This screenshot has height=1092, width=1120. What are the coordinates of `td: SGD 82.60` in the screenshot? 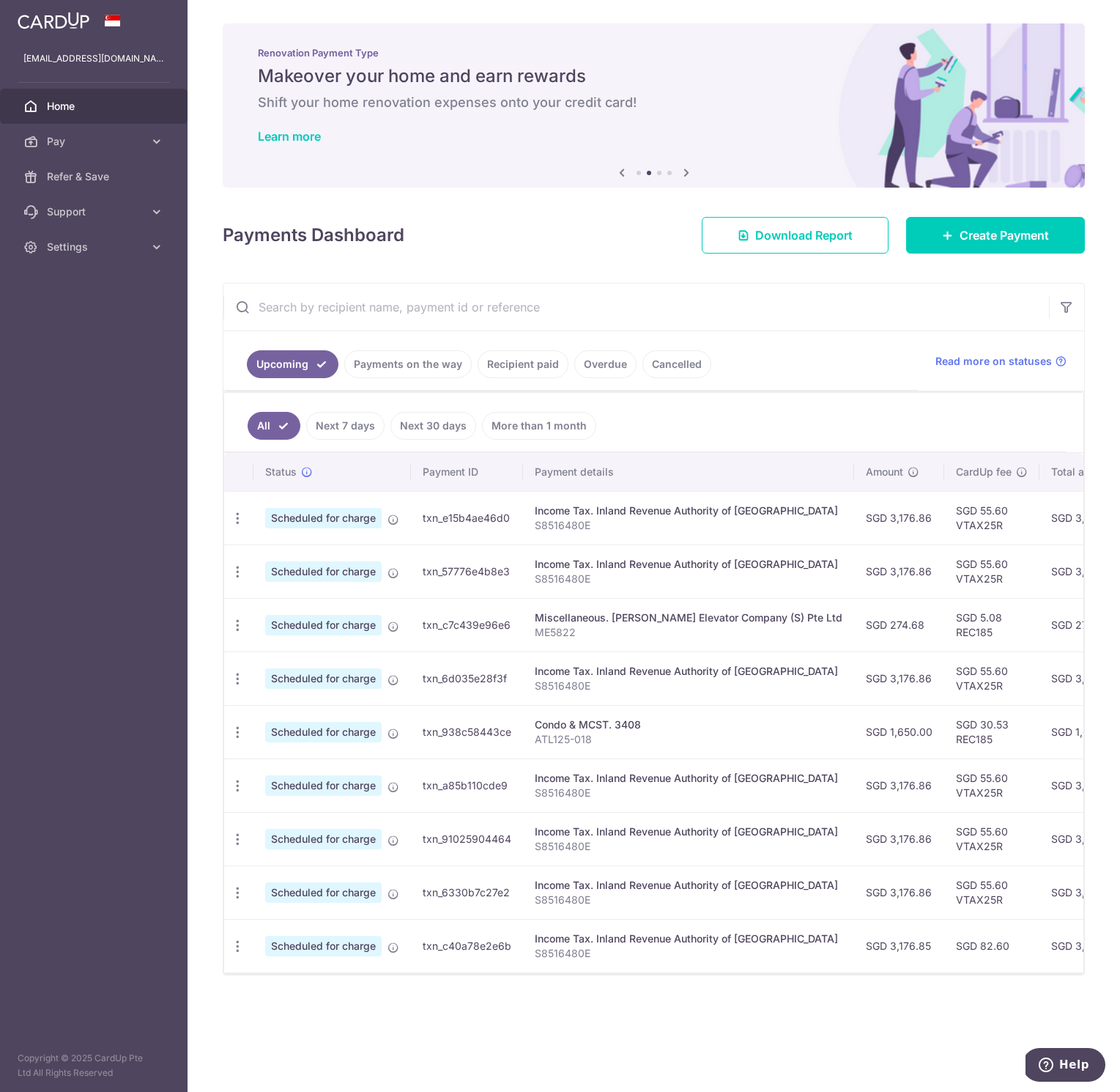 It's located at (992, 946).